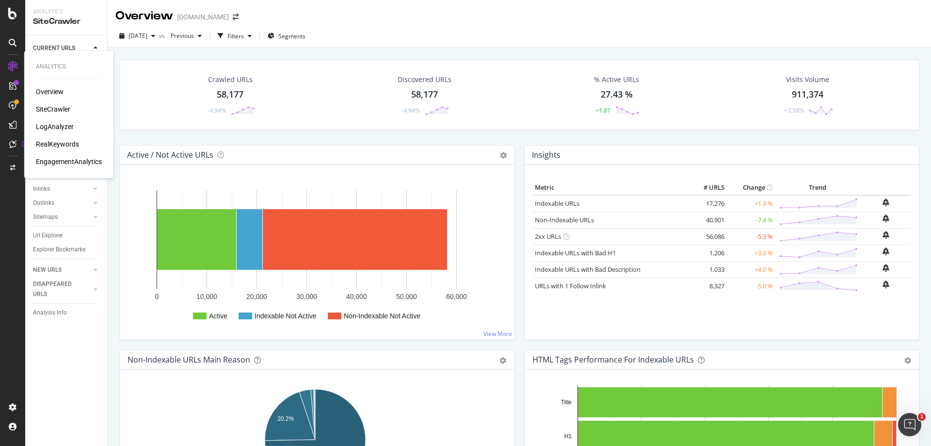 Image resolution: width=931 pixels, height=446 pixels. What do you see at coordinates (751, 220) in the screenshot?
I see `td: -7.4 %` at bounding box center [751, 220].